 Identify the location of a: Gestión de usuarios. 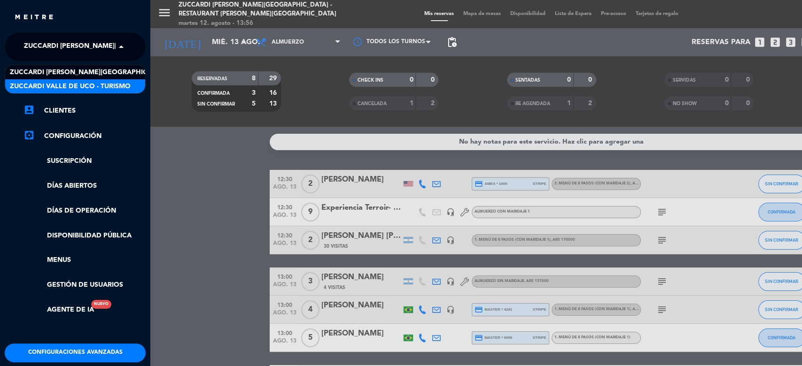
(85, 285).